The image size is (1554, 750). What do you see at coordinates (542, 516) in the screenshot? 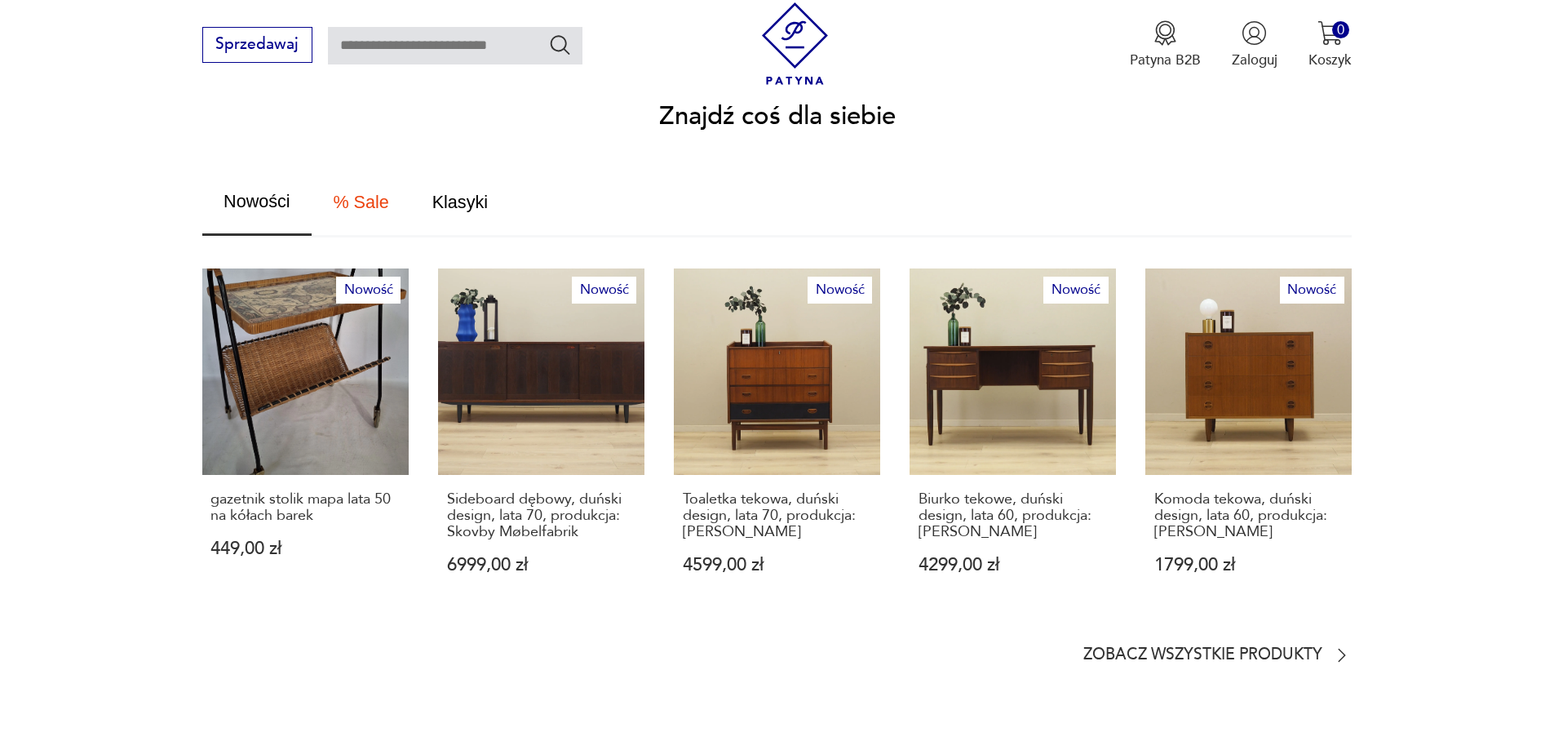
I see `p: Sideboard dębowy, duński design, lata 70, produkcja: Skovby Møbelfabrik` at bounding box center [542, 516].